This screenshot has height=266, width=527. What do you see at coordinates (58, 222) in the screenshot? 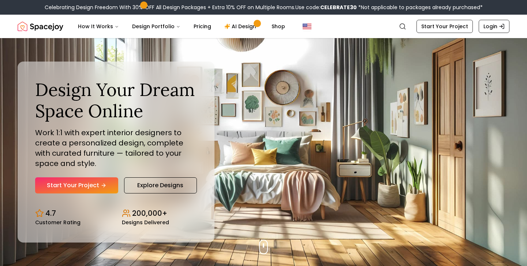
I see `small: Customer Rating` at bounding box center [58, 222].